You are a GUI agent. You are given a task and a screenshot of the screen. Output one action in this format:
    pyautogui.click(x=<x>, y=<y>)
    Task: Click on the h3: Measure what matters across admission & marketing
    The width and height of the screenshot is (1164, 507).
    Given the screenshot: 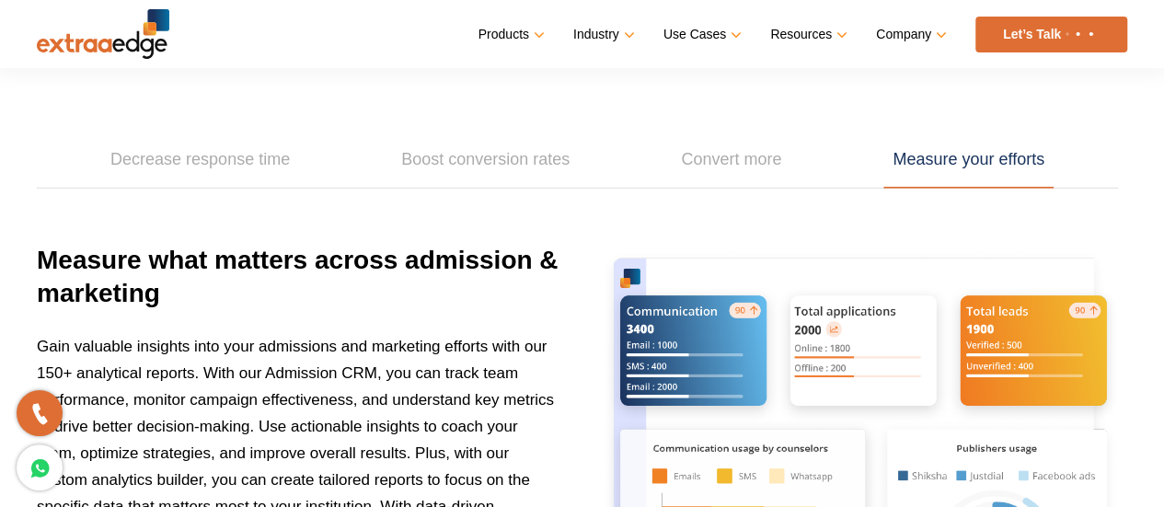 What is the action you would take?
    pyautogui.click(x=298, y=288)
    